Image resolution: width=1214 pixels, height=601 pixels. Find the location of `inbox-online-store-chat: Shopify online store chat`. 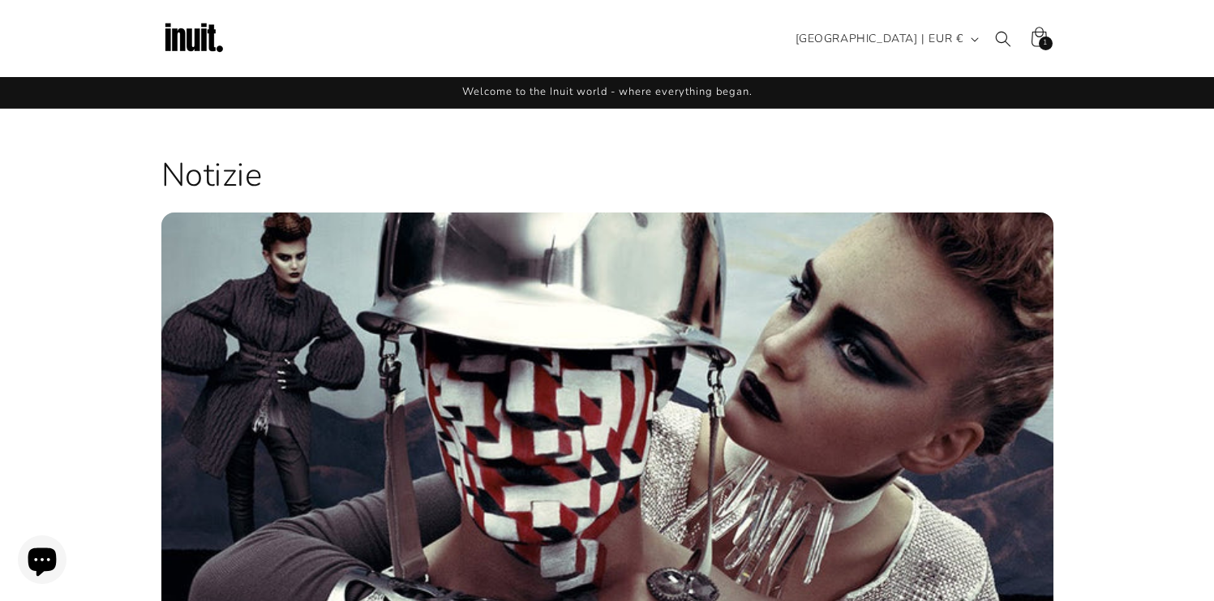

inbox-online-store-chat: Shopify online store chat is located at coordinates (42, 561).